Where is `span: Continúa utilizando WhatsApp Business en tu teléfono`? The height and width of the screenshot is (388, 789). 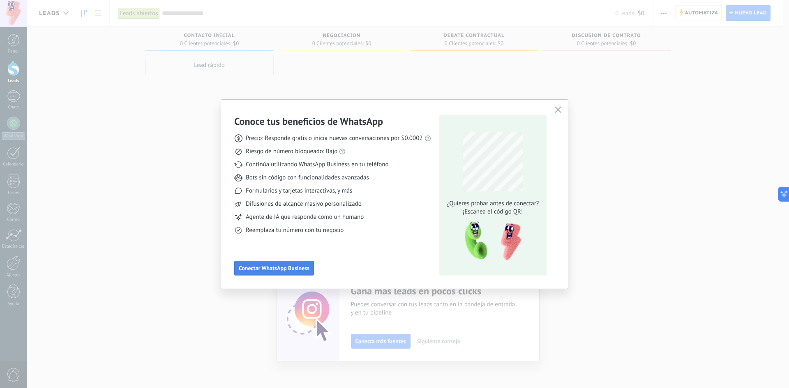
span: Continúa utilizando WhatsApp Business en tu teléfono is located at coordinates (317, 165).